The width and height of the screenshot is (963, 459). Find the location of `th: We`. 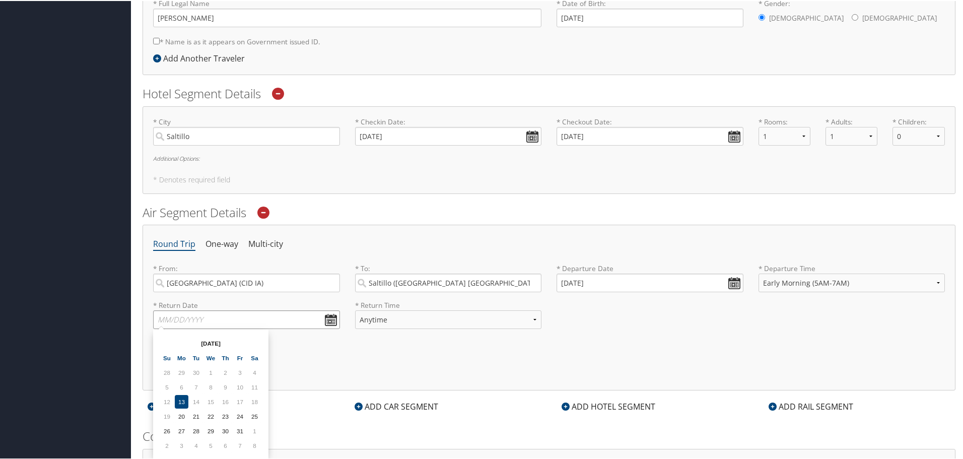

th: We is located at coordinates (210, 356).